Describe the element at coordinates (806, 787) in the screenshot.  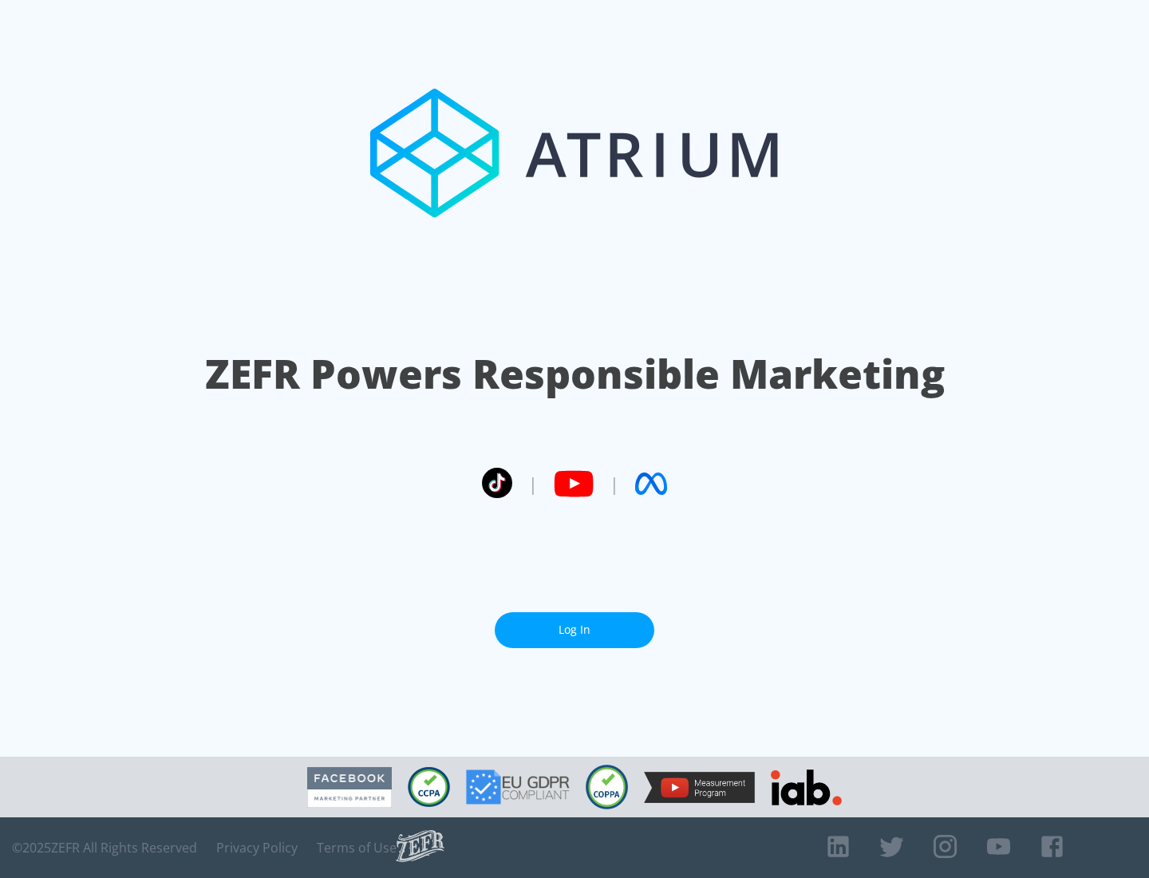
I see `img: IAB` at that location.